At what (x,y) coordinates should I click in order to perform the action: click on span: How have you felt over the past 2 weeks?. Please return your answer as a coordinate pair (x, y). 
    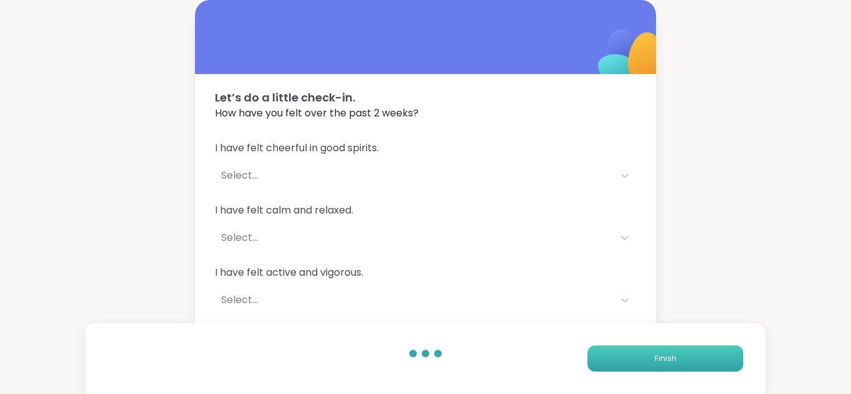
    Looking at the image, I should click on (426, 113).